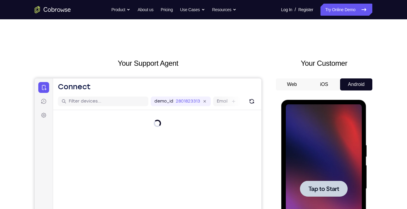 The image size is (407, 209). I want to click on button: Use Cases, so click(192, 10).